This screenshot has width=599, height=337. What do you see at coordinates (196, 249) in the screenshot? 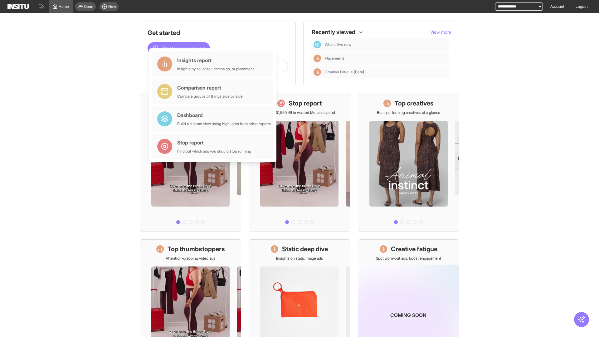
I see `h1: Top thumbstoppers` at bounding box center [196, 249].